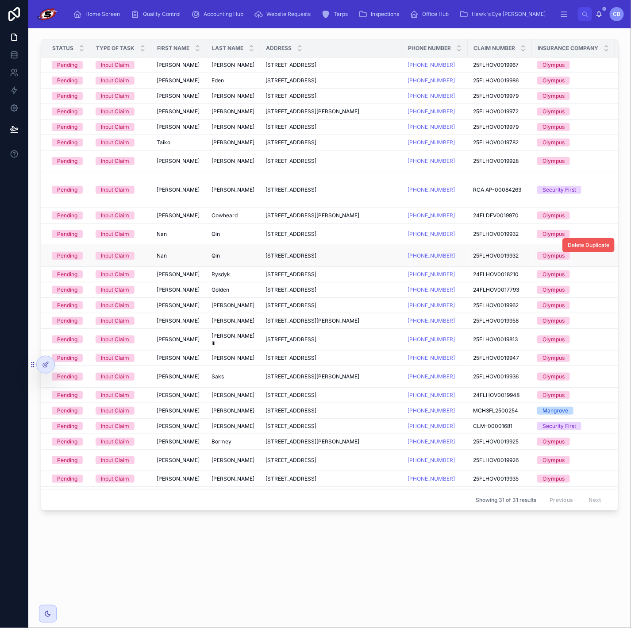 The height and width of the screenshot is (628, 631). What do you see at coordinates (588, 245) in the screenshot?
I see `button: Delete Duplicate` at bounding box center [588, 245].